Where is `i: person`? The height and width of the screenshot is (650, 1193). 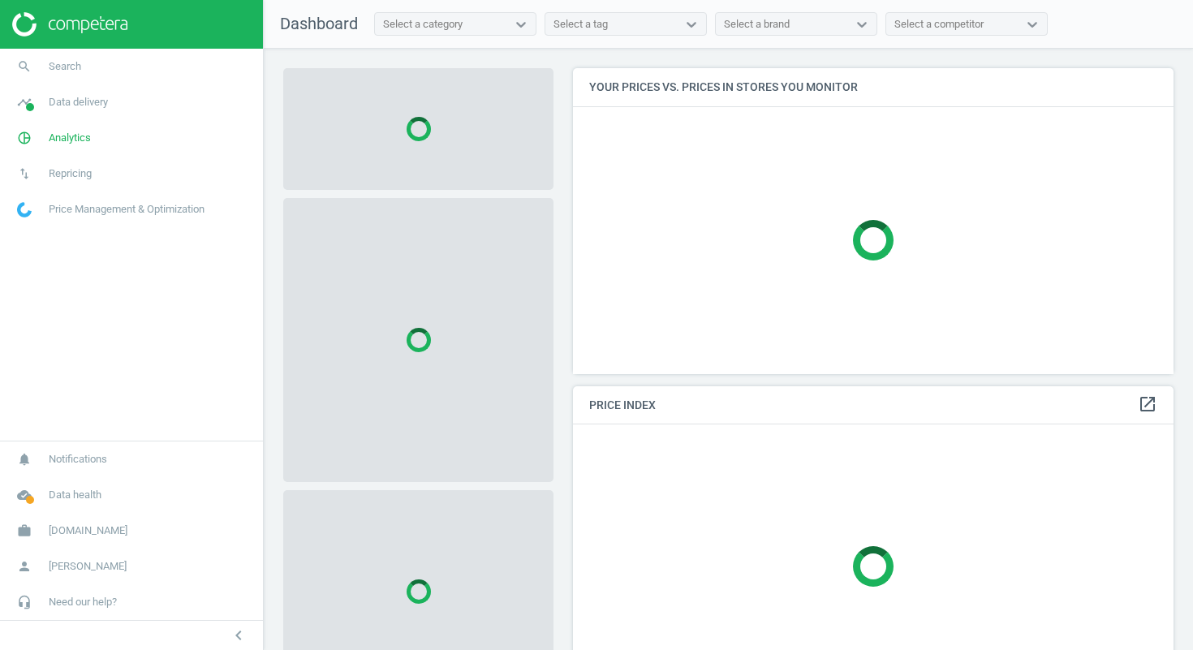
i: person is located at coordinates (24, 566).